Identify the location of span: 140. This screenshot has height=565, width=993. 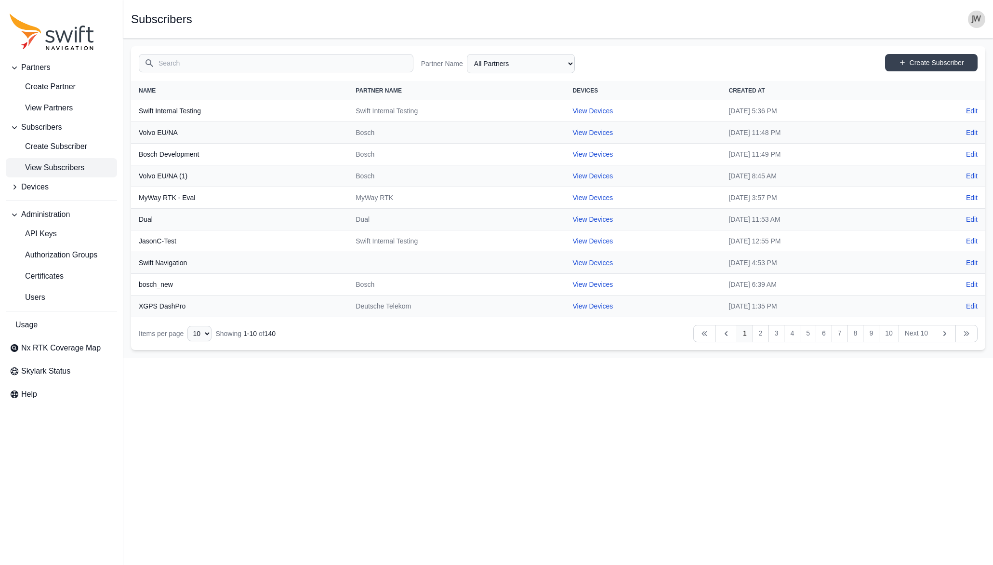
(270, 333).